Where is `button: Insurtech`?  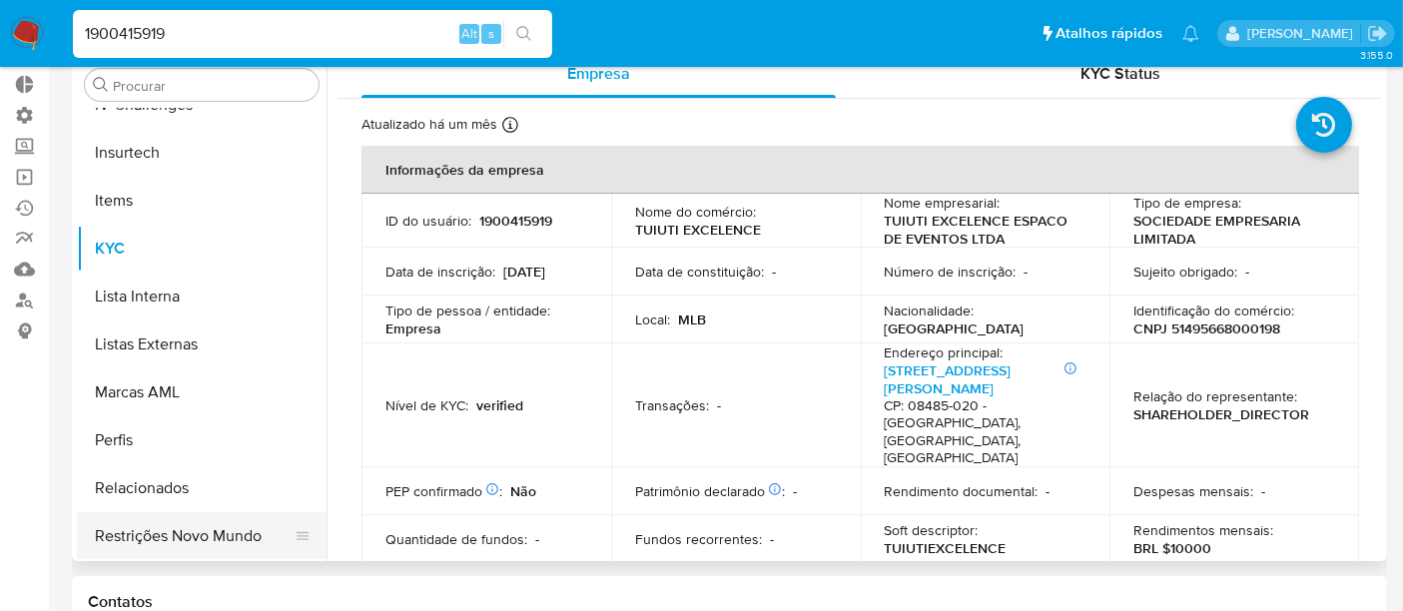
button: Insurtech is located at coordinates (202, 153).